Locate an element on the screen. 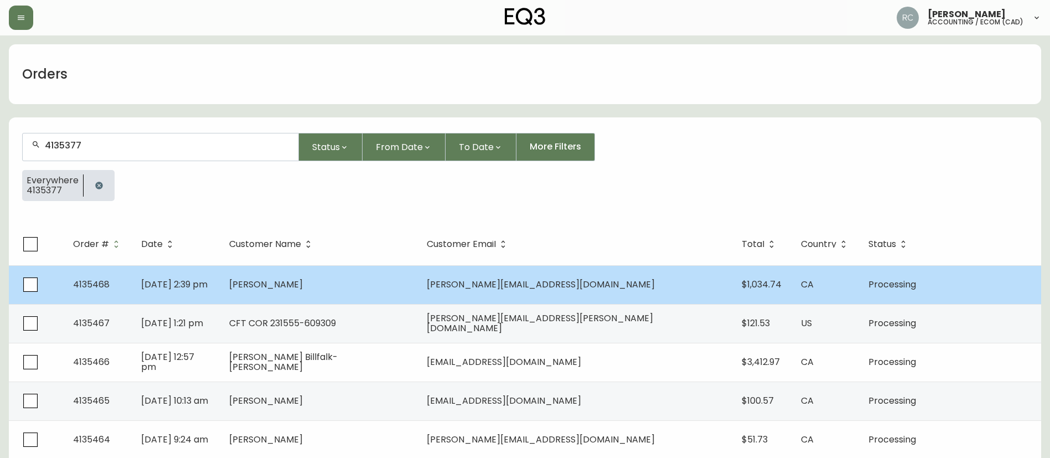 The width and height of the screenshot is (1050, 458). span: 4135468 is located at coordinates (91, 284).